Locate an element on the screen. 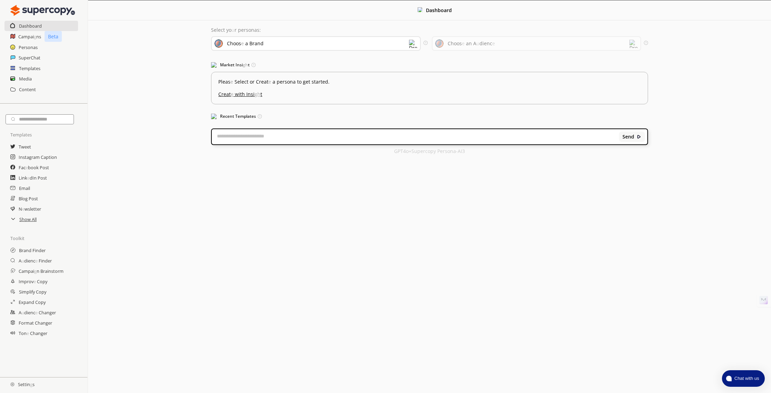 The image size is (771, 393). readpronunciation-word: Show is located at coordinates (25, 219).